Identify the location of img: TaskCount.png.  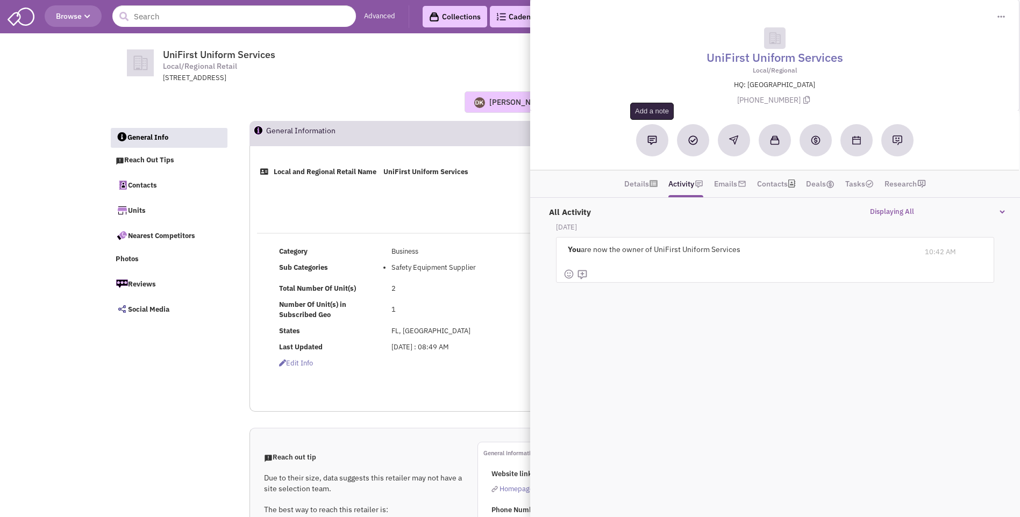
(870, 184).